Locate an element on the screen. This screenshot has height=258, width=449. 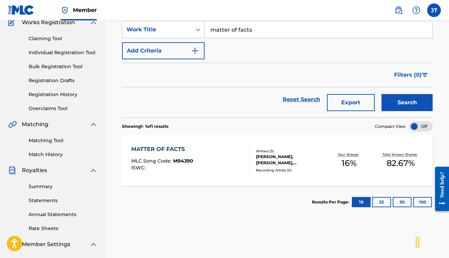
a: Match History is located at coordinates (63, 155).